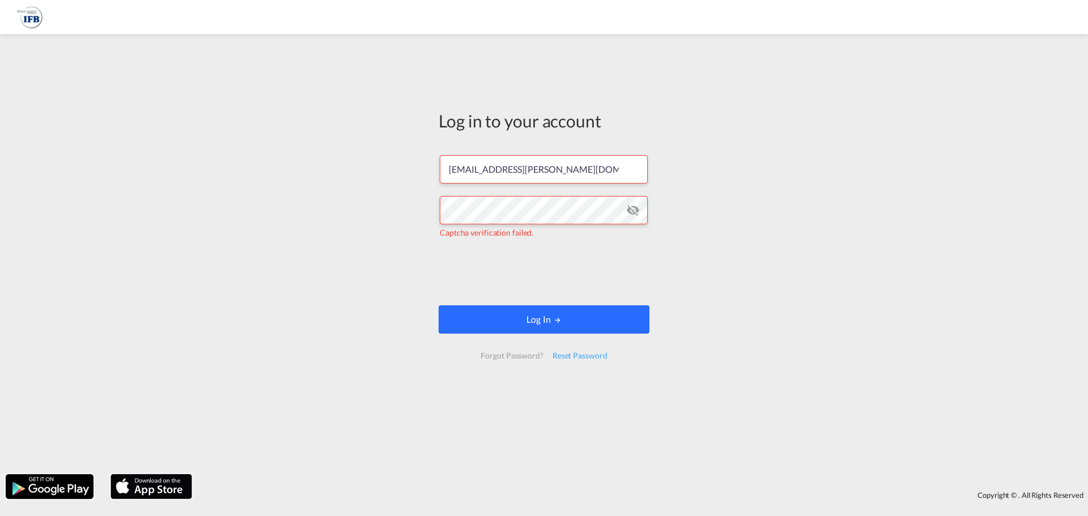  I want to click on md-icon: icon-eye-off, so click(633, 210).